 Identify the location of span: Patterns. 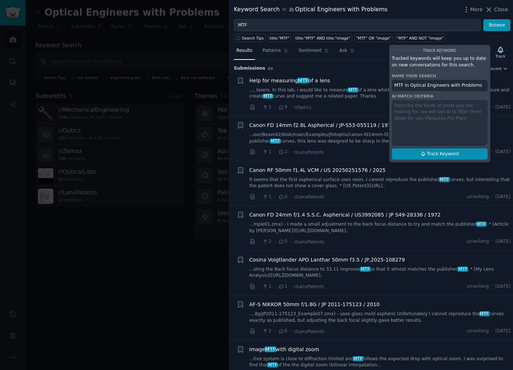
(271, 51).